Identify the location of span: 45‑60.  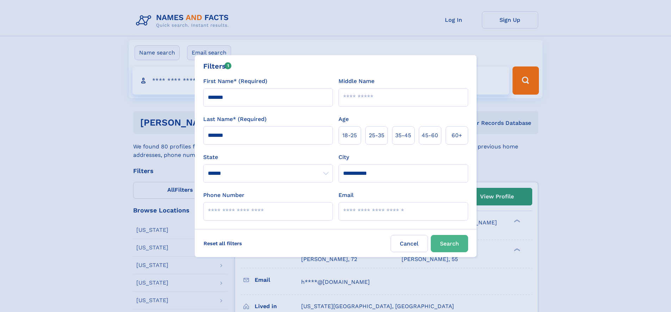
(430, 136).